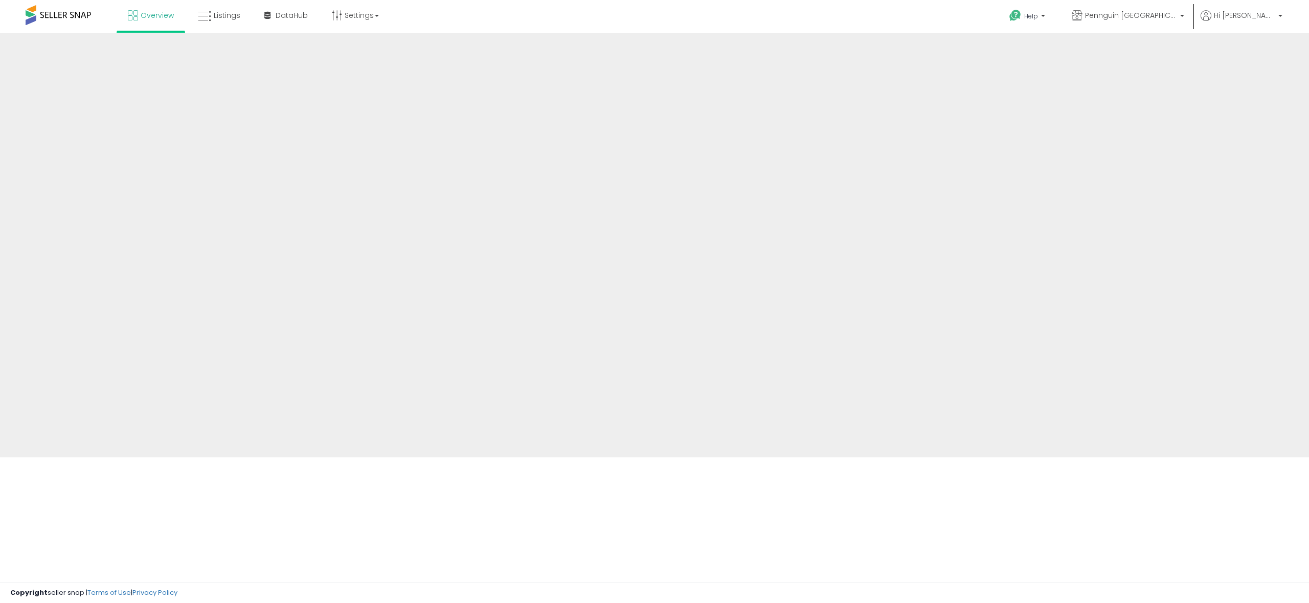  Describe the element at coordinates (157, 15) in the screenshot. I see `span: Overview` at that location.